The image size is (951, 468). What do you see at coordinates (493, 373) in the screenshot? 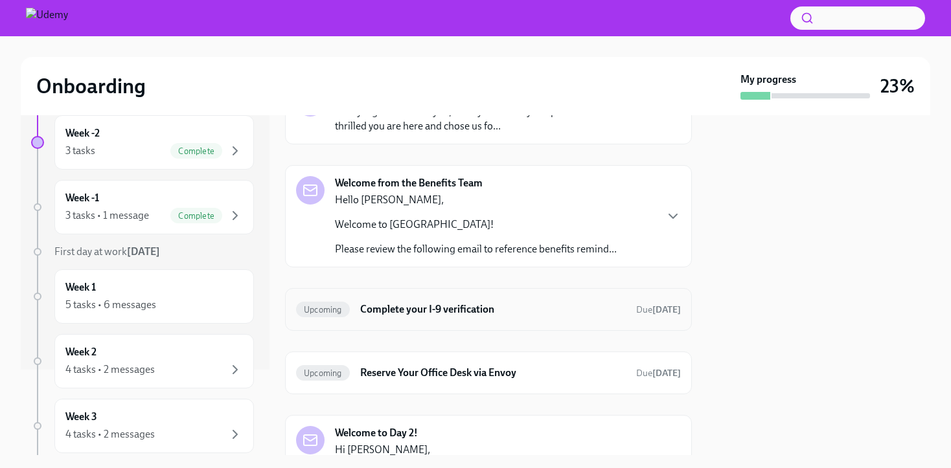
I see `h6: Reserve Your Office Desk via Envoy` at bounding box center [493, 373].